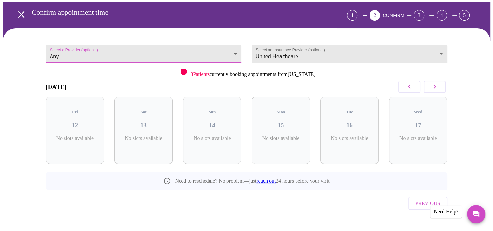 Image resolution: width=493 pixels, height=231 pixels. Describe the element at coordinates (252, 181) in the screenshot. I see `p: Need to reschedule? No problem—just 24 hours before your visit` at that location.